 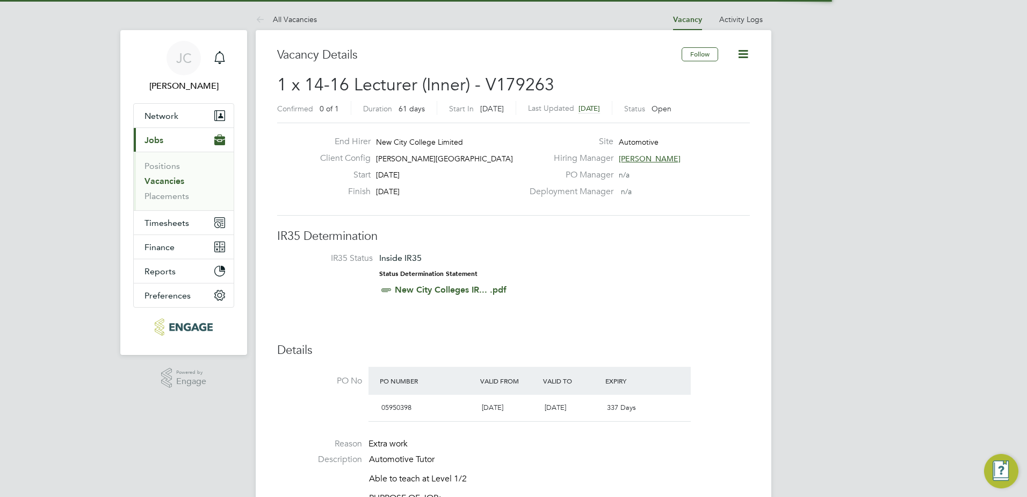 I want to click on button: Timesheets, so click(x=184, y=222).